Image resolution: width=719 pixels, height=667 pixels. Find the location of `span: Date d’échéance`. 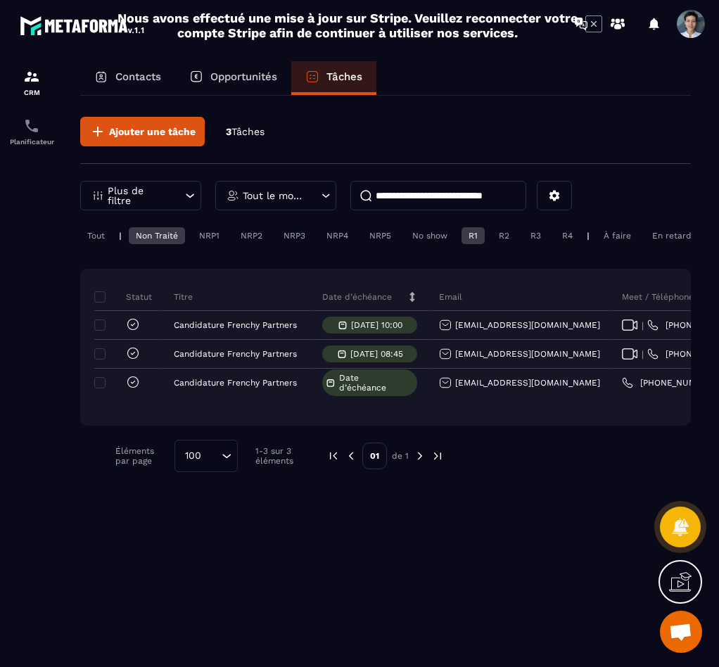

span: Date d’échéance is located at coordinates (377, 383).